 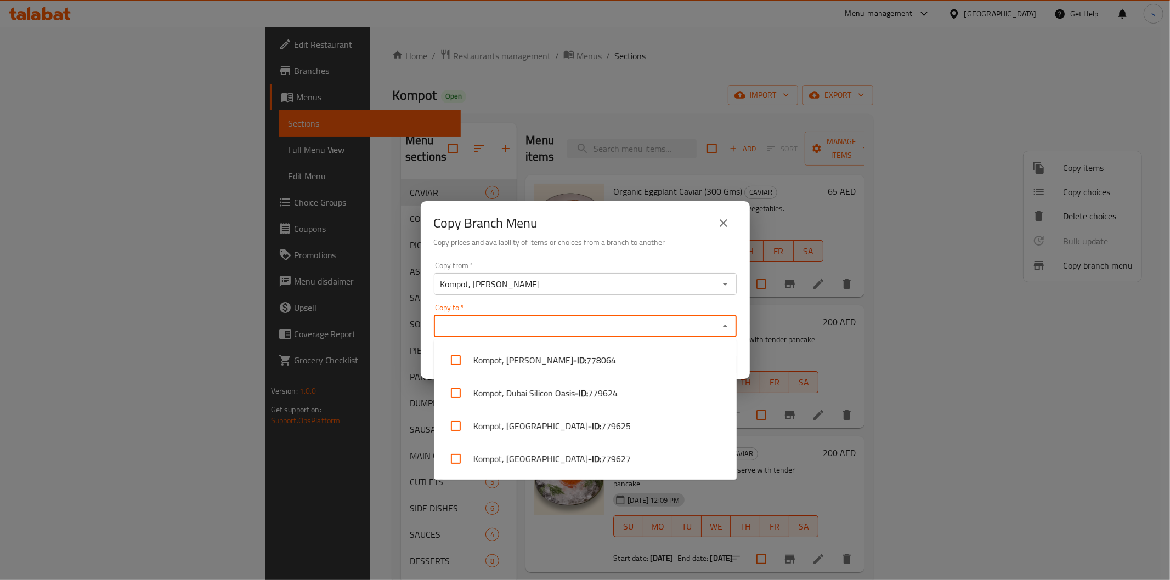 What do you see at coordinates (585, 243) in the screenshot?
I see `h6: Copy prices and availability of items or choices from a branch to another` at bounding box center [585, 243].